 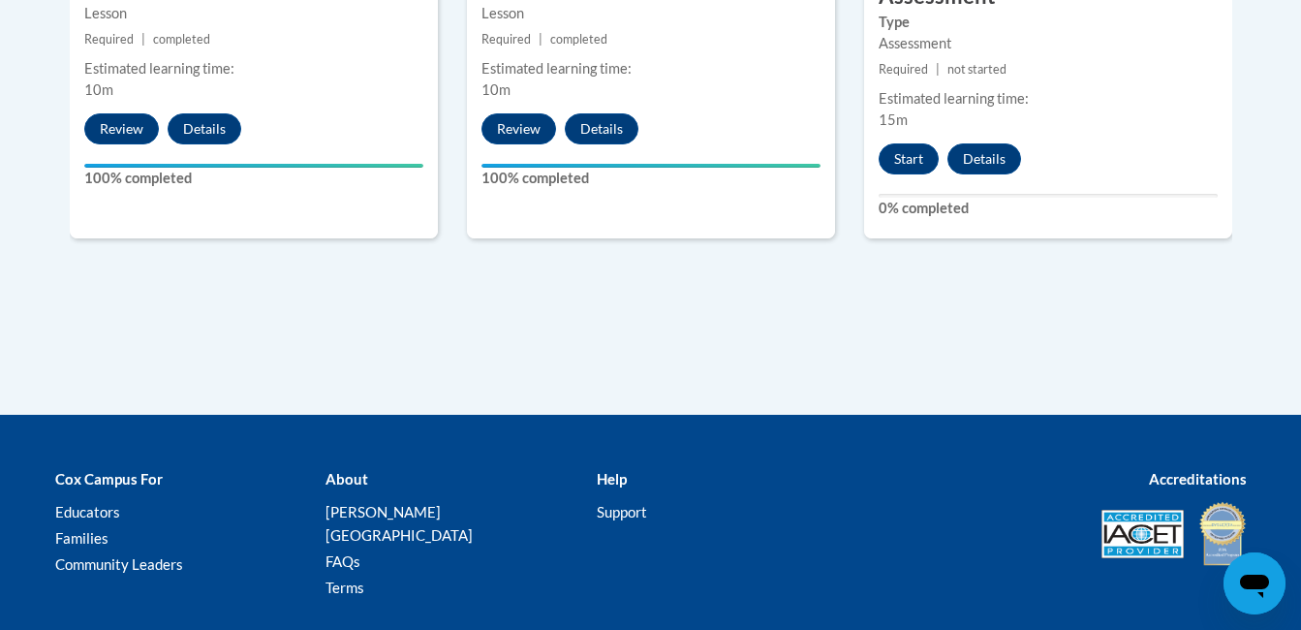 I want to click on a: Support, so click(x=622, y=512).